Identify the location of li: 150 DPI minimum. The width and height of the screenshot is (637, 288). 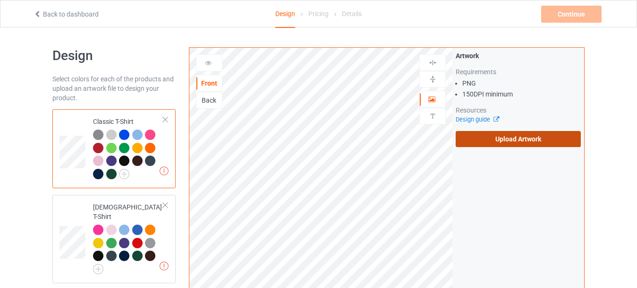
(521, 94).